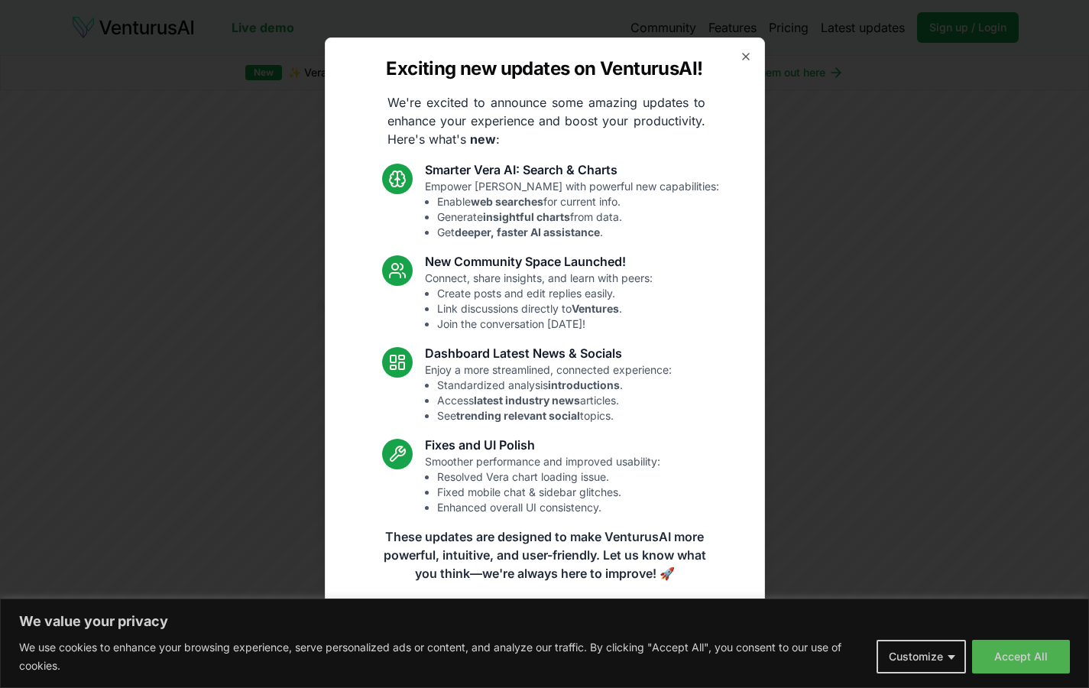 The width and height of the screenshot is (1089, 688). Describe the element at coordinates (554, 416) in the screenshot. I see `li: See topics.` at that location.